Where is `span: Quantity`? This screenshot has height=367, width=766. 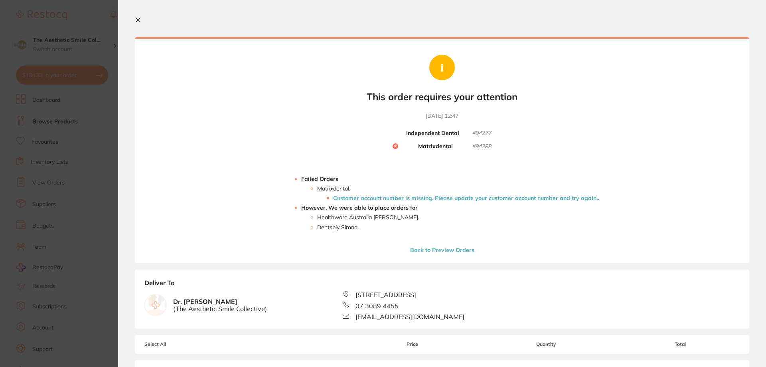
span: Quantity is located at coordinates (546, 344).